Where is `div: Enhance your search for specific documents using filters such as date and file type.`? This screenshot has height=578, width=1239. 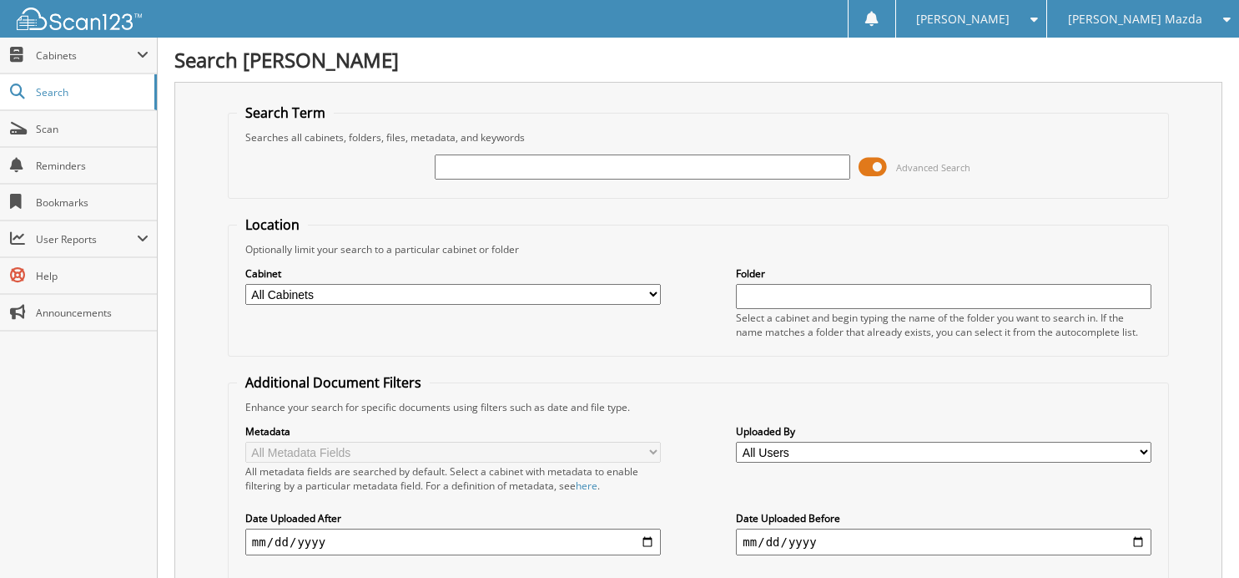 div: Enhance your search for specific documents using filters such as date and file type. is located at coordinates (699, 406).